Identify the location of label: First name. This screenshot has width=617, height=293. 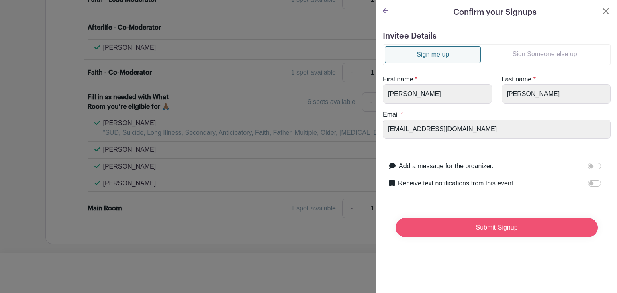
(398, 80).